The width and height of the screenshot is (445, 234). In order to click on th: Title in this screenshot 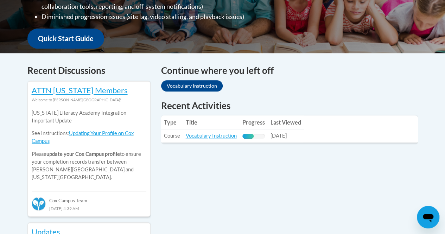, I will do `click(211, 122)`.